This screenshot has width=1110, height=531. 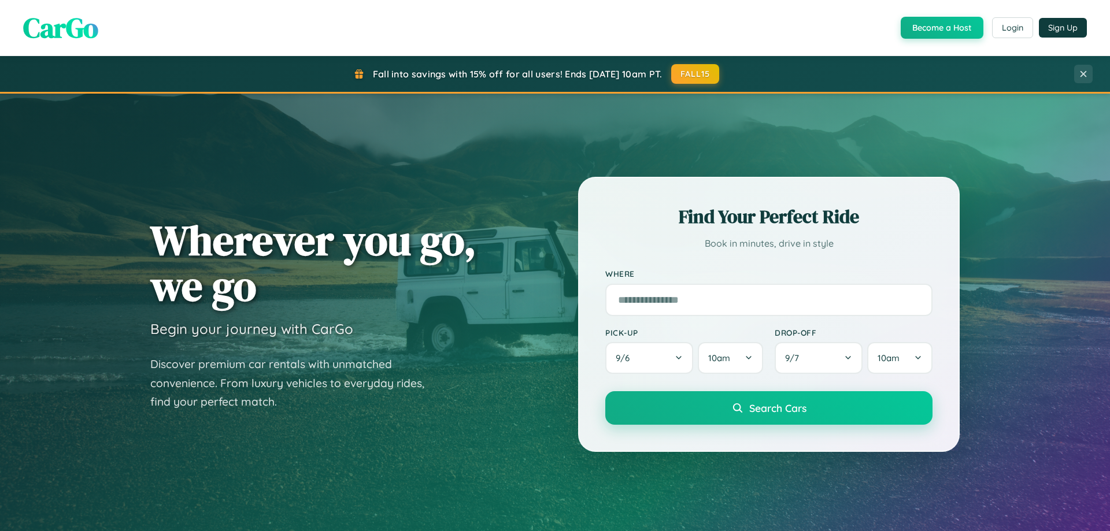 What do you see at coordinates (684, 332) in the screenshot?
I see `label: Pick-up` at bounding box center [684, 332].